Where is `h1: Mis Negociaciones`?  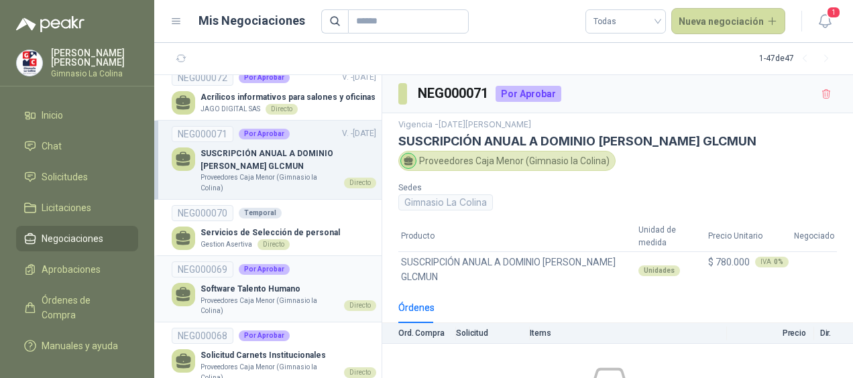 h1: Mis Negociaciones is located at coordinates (251, 21).